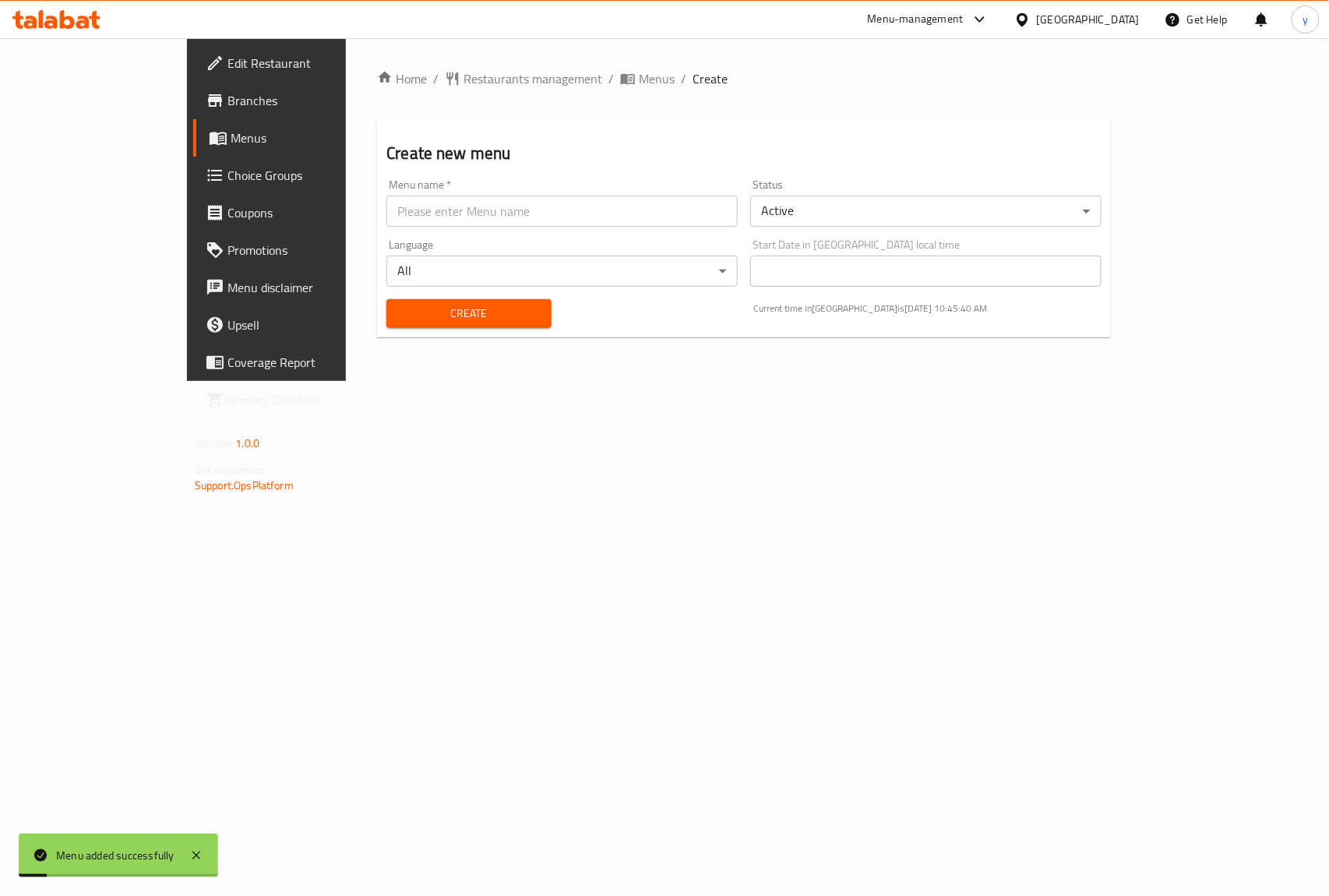 The width and height of the screenshot is (1329, 896). I want to click on div: Menu added successfully, so click(116, 855).